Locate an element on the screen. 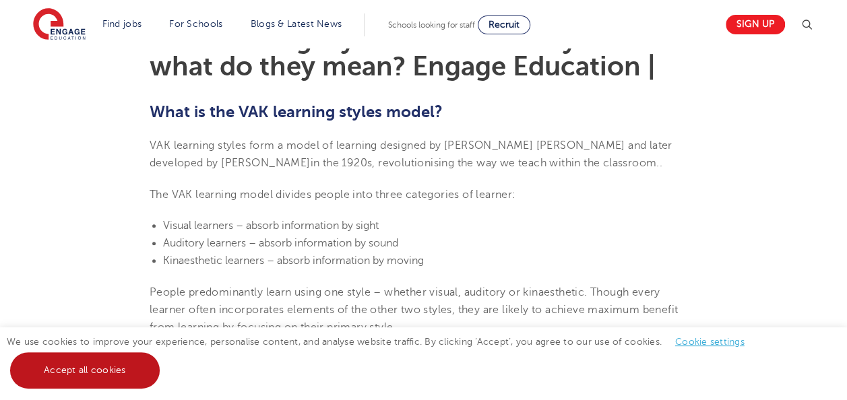 This screenshot has width=847, height=400. img: Engage Education is located at coordinates (59, 25).